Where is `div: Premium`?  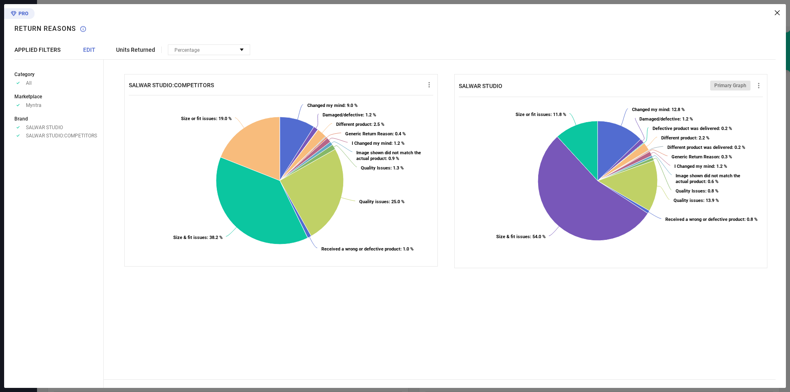
div: Premium is located at coordinates (19, 14).